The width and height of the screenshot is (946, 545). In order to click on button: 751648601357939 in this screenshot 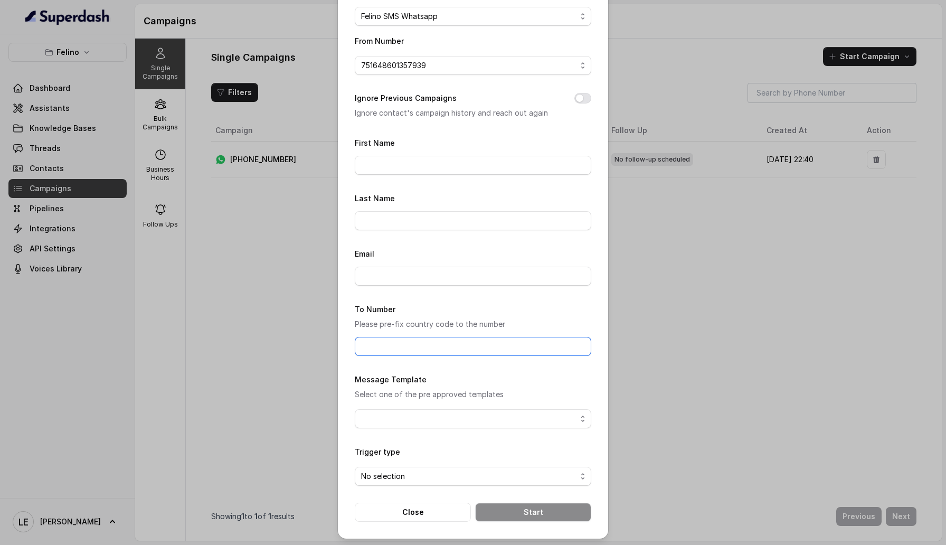, I will do `click(473, 65)`.